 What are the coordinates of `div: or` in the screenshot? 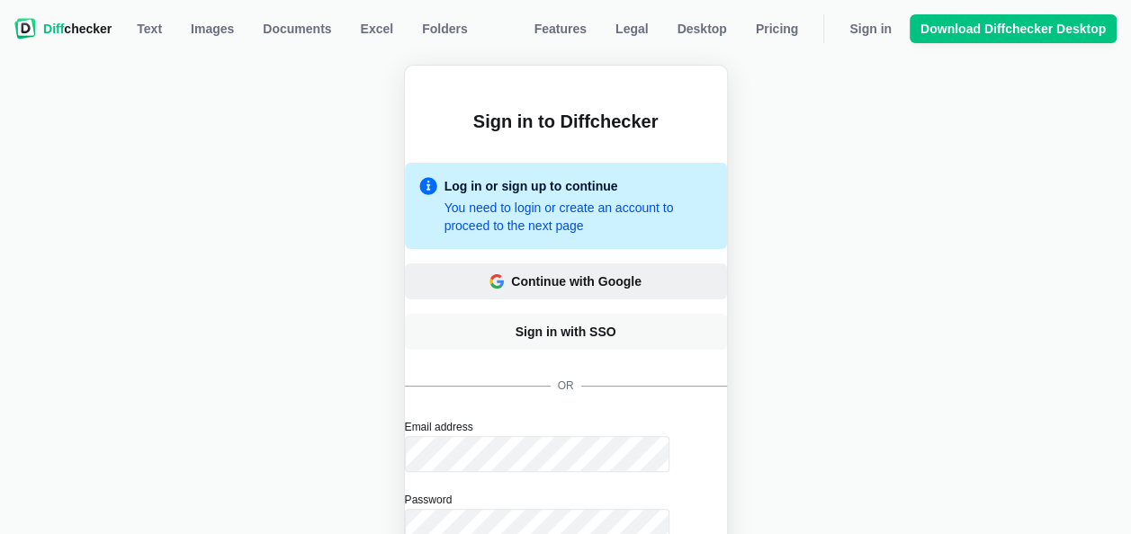 It's located at (566, 384).